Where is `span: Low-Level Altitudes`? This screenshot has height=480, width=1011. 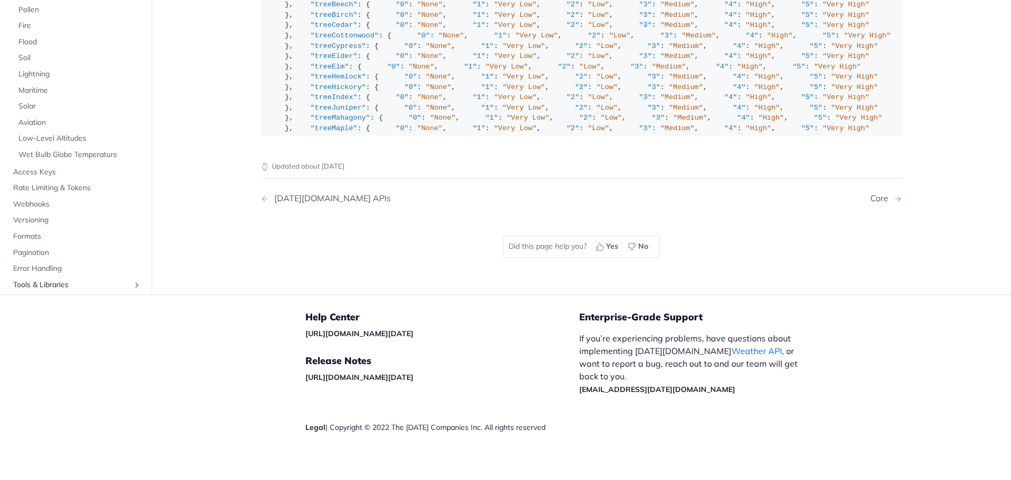 span: Low-Level Altitudes is located at coordinates (79, 138).